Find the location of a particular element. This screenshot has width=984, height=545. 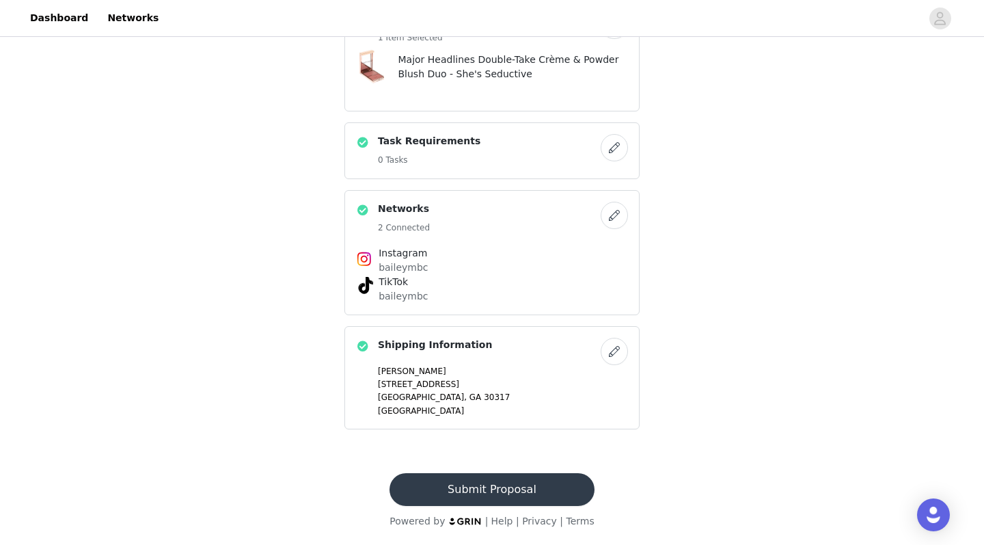

a: Networks is located at coordinates (133, 18).